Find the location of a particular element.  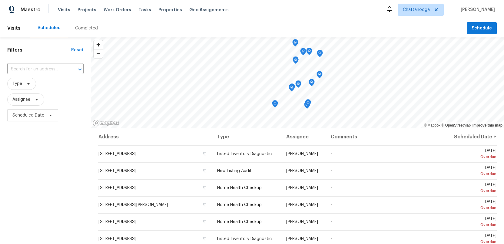

th: Address is located at coordinates (155, 137).